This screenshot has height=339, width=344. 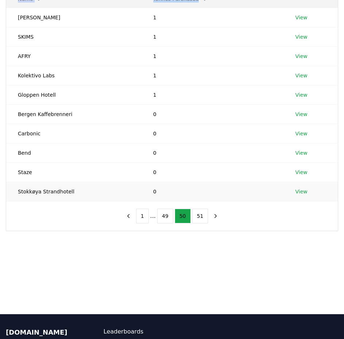 I want to click on button: 50, so click(x=183, y=216).